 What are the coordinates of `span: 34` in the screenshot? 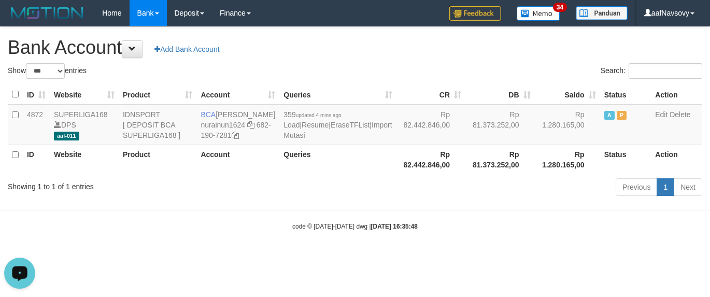 It's located at (560, 7).